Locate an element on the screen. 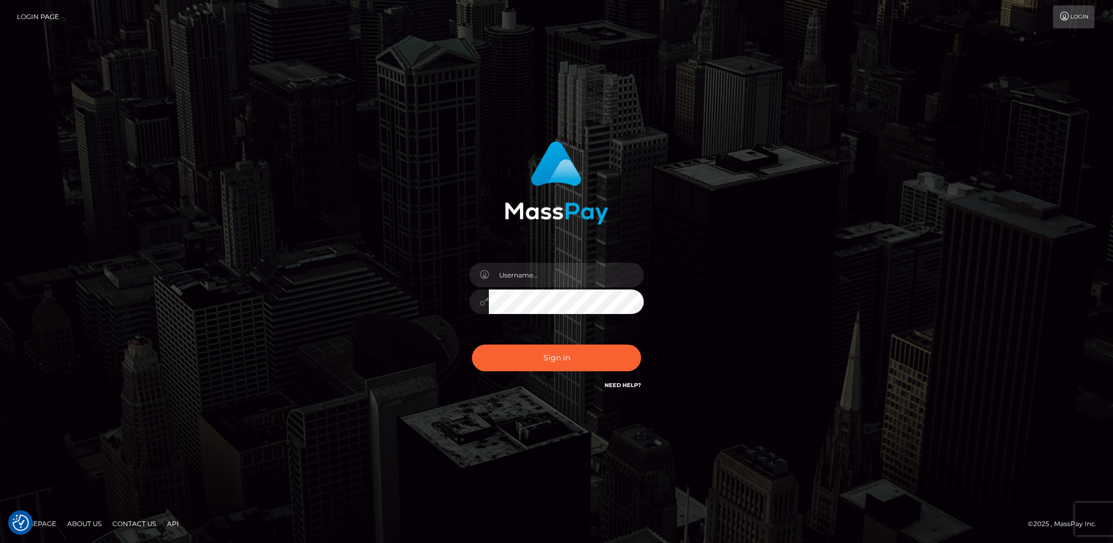 The height and width of the screenshot is (543, 1113). a: Contact Us is located at coordinates (134, 524).